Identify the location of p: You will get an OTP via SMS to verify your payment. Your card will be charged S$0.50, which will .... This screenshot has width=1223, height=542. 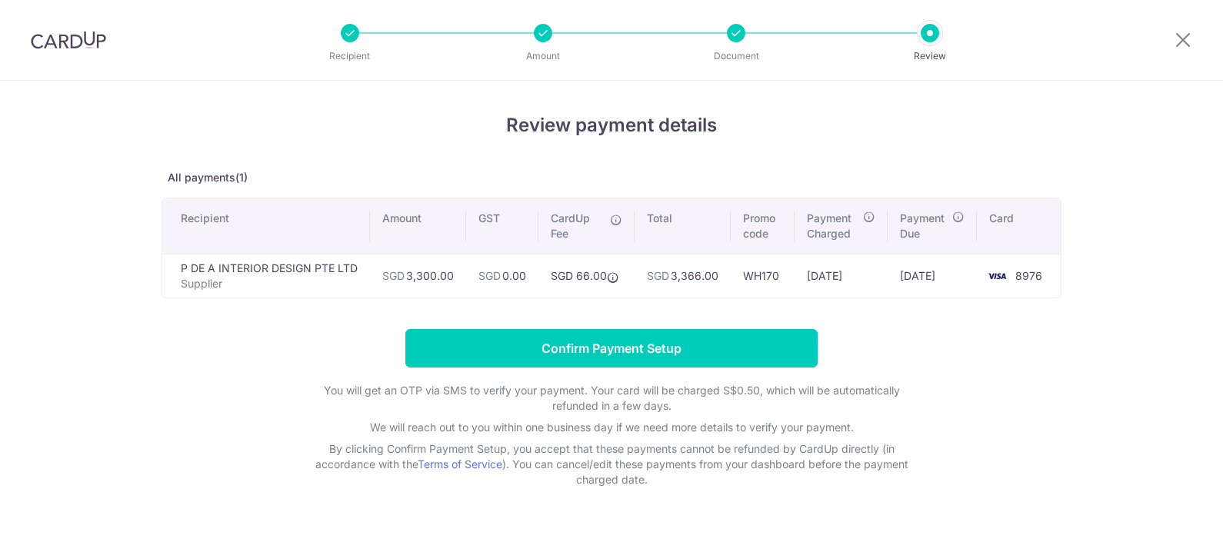
(612, 398).